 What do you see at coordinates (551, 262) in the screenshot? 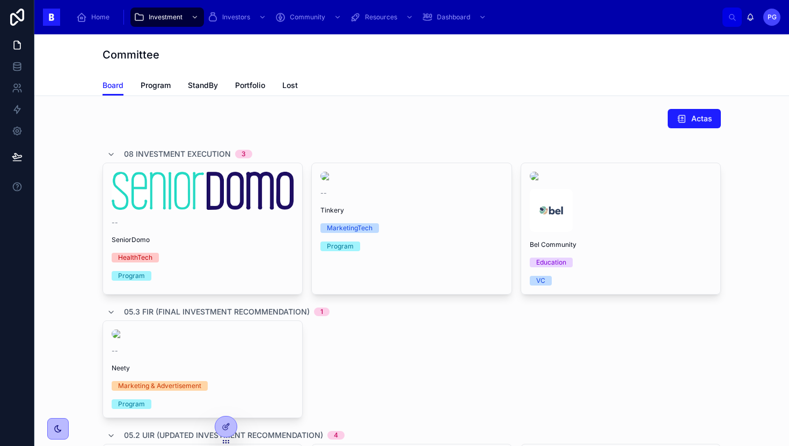
I see `div: Education` at bounding box center [551, 262].